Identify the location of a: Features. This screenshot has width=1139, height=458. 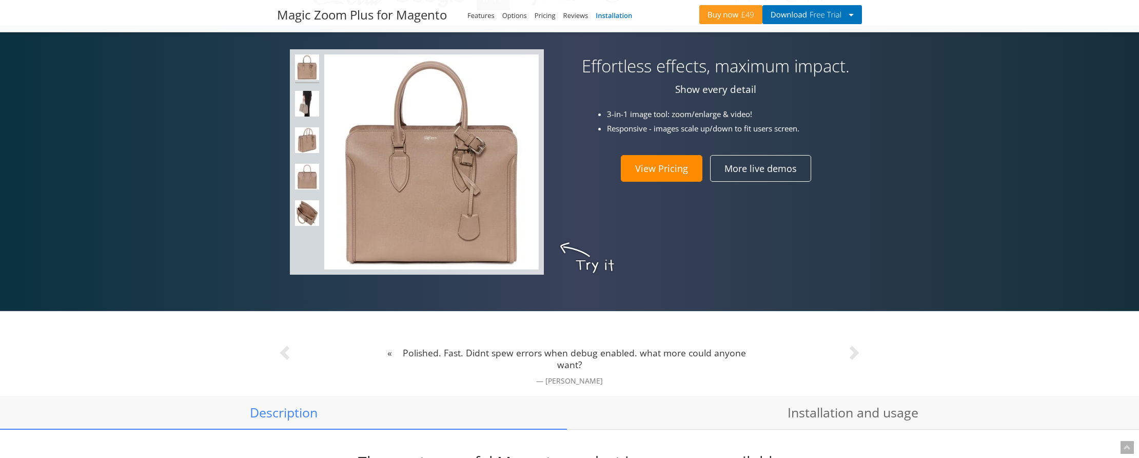
(481, 15).